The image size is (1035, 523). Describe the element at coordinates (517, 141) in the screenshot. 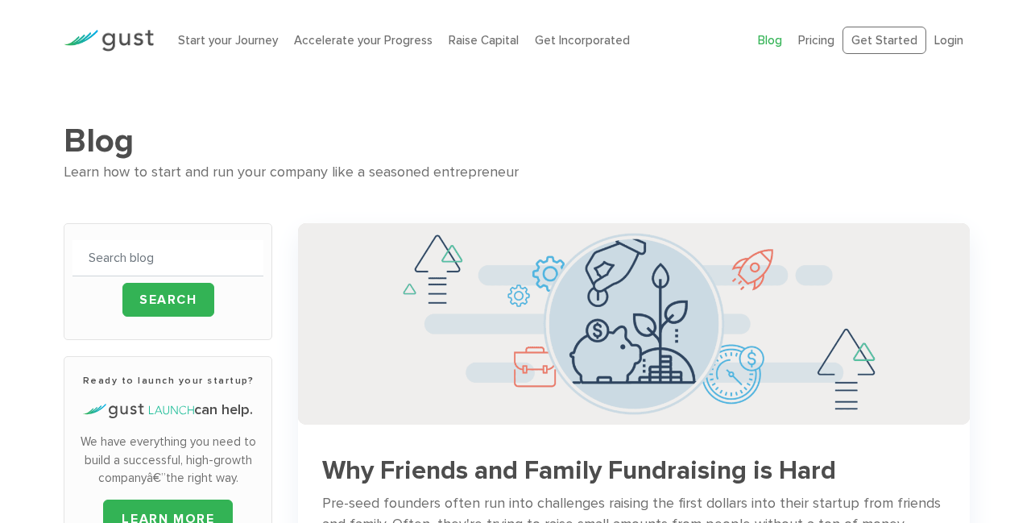

I see `h1: Blog` at that location.